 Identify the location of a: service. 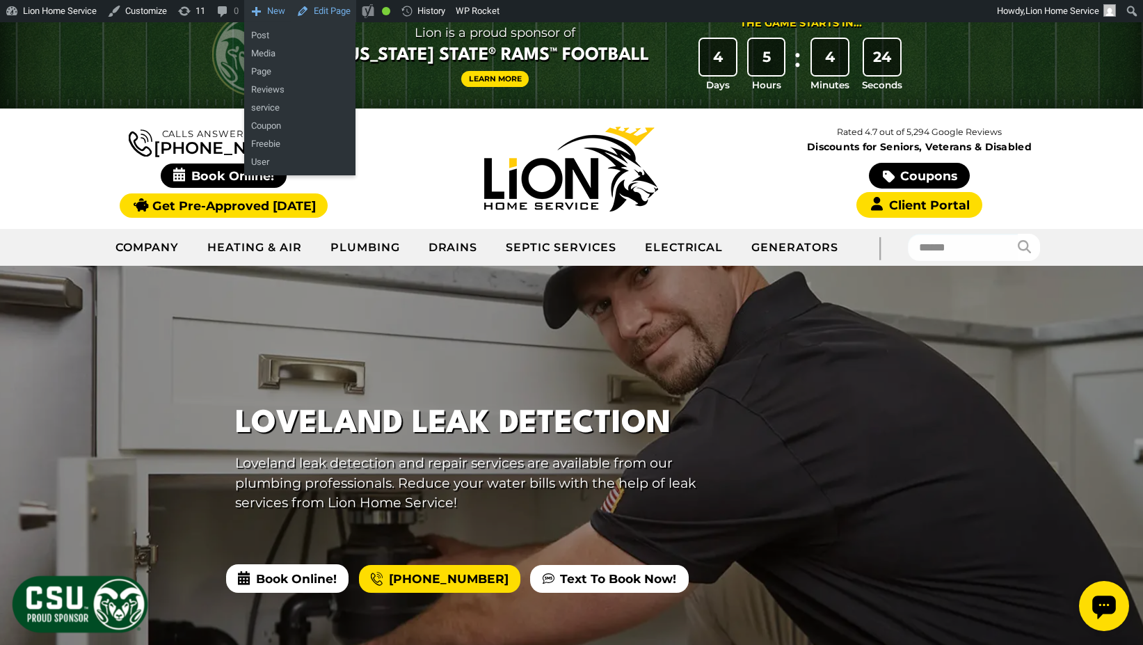
(300, 108).